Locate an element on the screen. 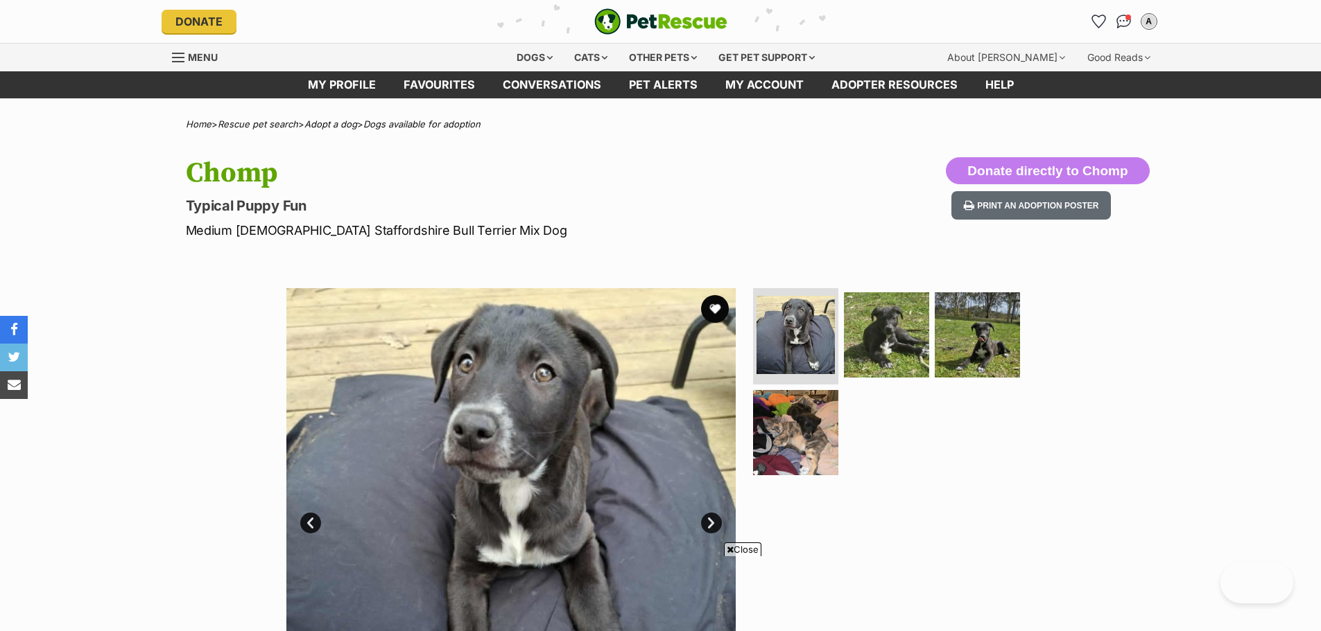 The height and width of the screenshot is (631, 1321). a: PetRescue is located at coordinates (661, 21).